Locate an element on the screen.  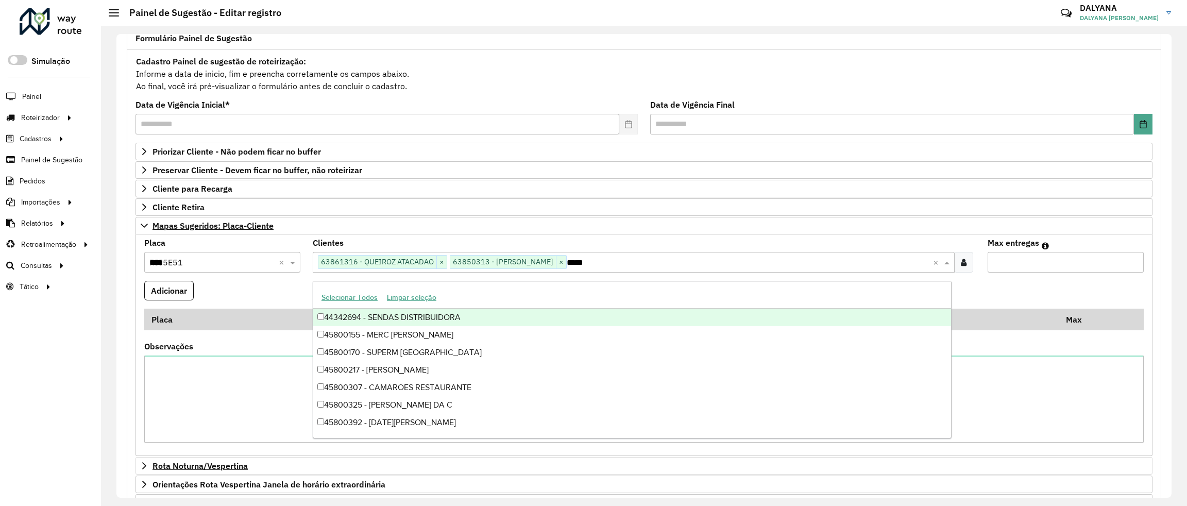
span: Relatórios is located at coordinates (37, 223).